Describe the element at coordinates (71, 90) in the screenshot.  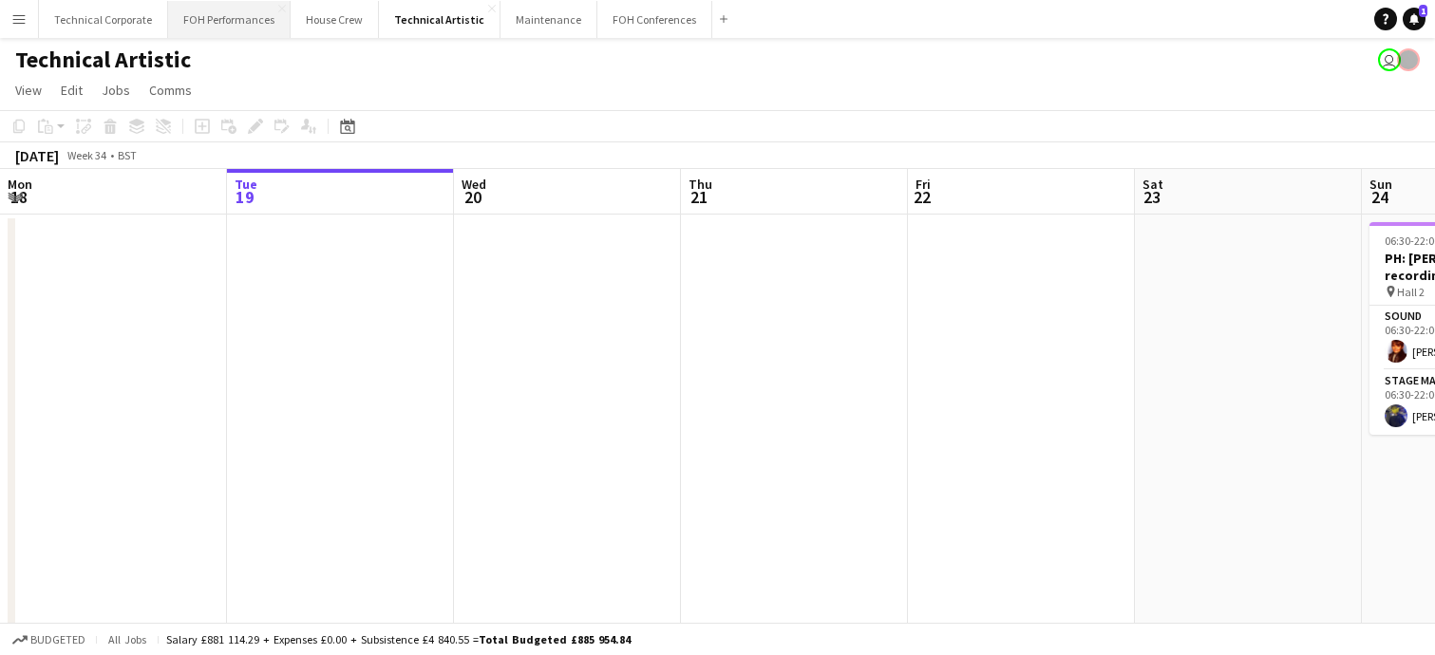
I see `a: Edit` at that location.